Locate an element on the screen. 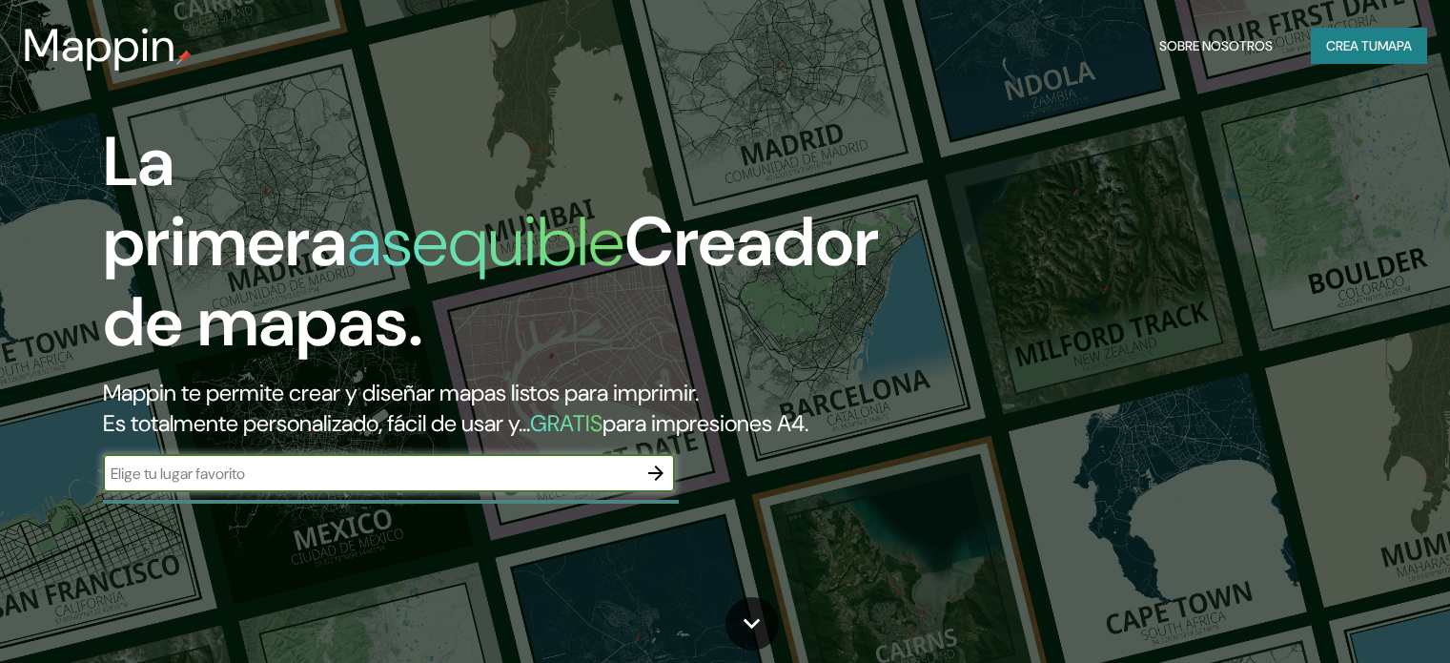 The height and width of the screenshot is (663, 1450). font: Es totalmente personalizado, fácil de usar y... is located at coordinates (317, 422).